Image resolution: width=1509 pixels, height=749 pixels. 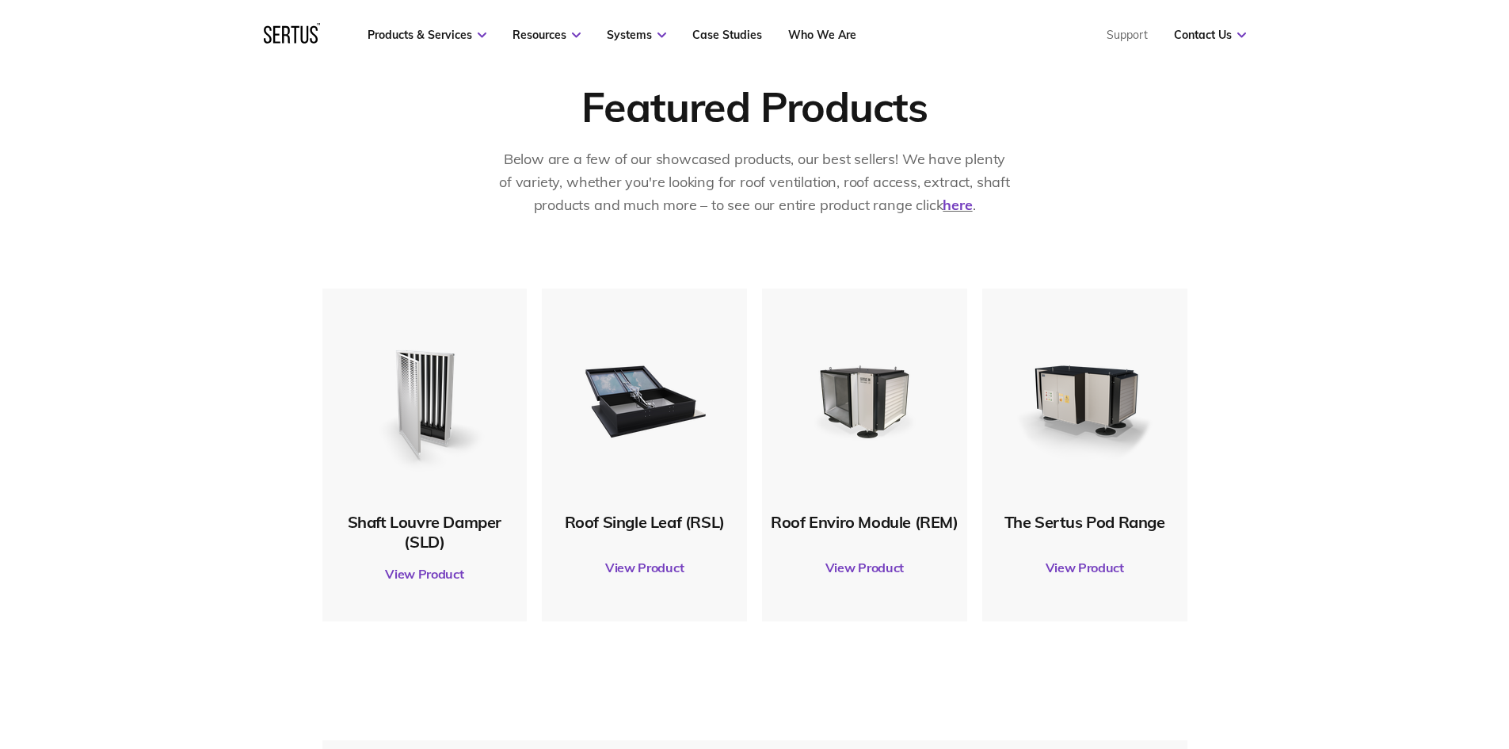 What do you see at coordinates (636, 35) in the screenshot?
I see `a: Systems` at bounding box center [636, 35].